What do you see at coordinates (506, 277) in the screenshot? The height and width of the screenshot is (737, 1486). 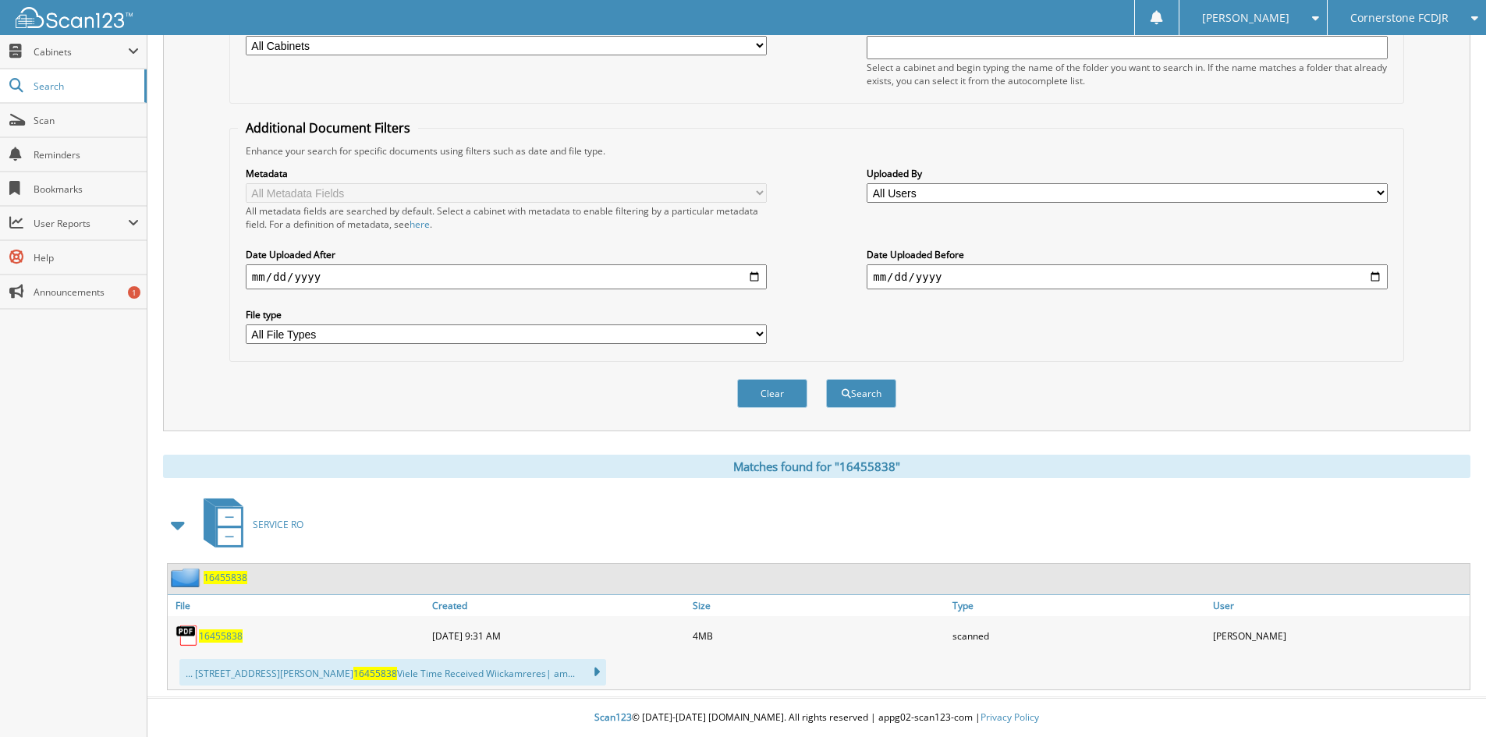 I see `input: start` at bounding box center [506, 277].